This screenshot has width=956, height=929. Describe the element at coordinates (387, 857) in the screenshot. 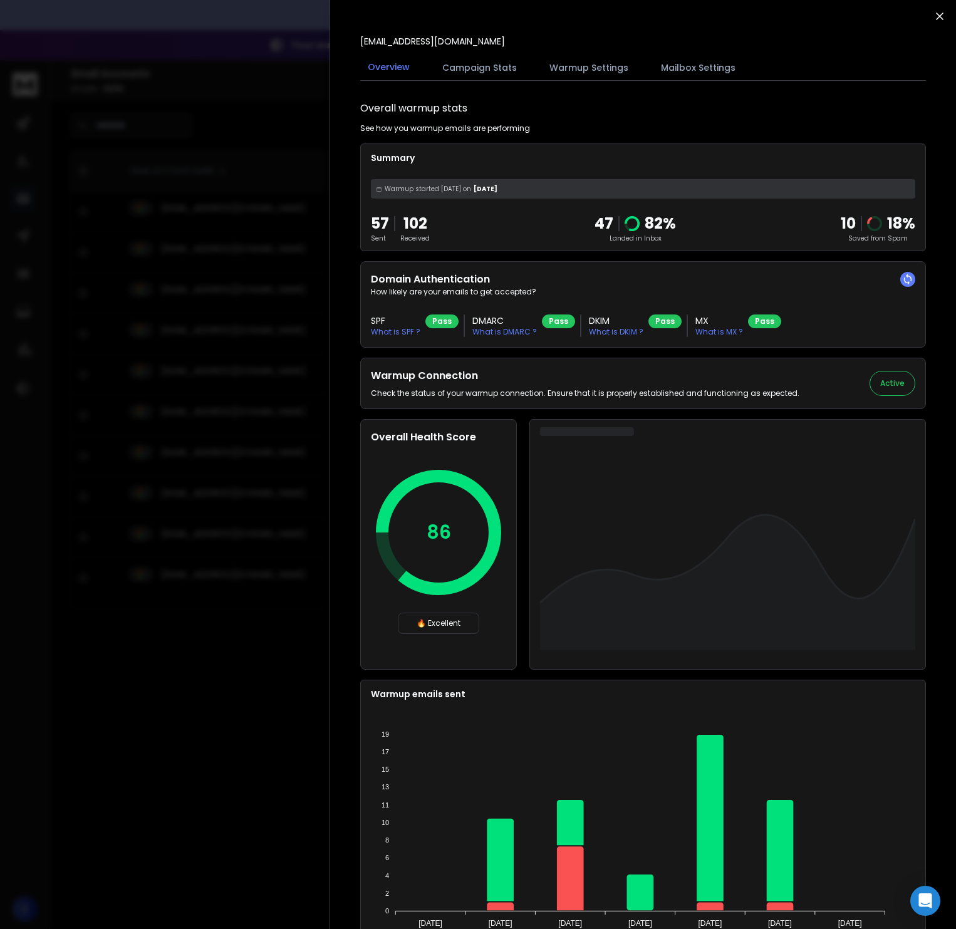

I see `tspan: 6` at that location.